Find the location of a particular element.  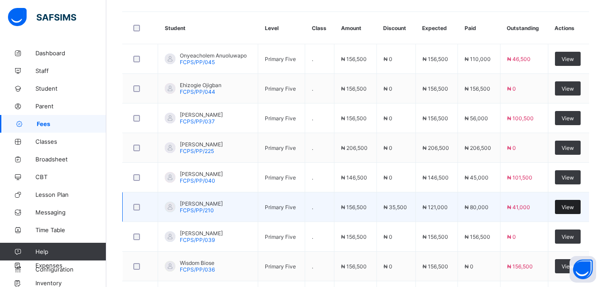

span: ₦ 101,500 is located at coordinates (519, 178).